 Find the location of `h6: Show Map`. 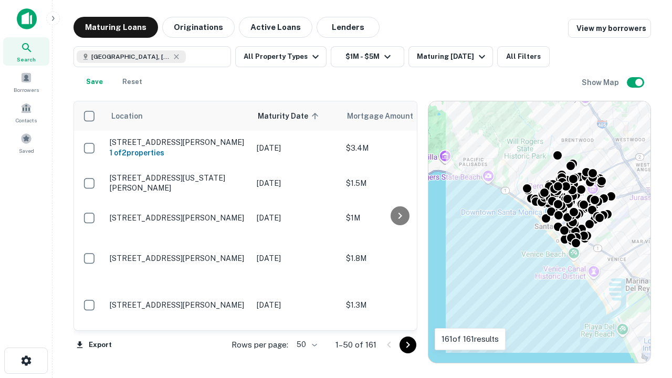

h6: Show Map is located at coordinates (601, 82).